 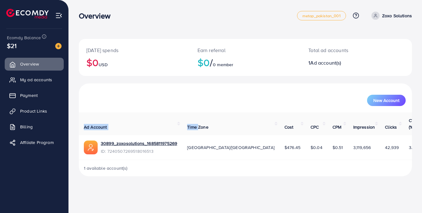 I want to click on span: Ad account(s), so click(x=325, y=63).